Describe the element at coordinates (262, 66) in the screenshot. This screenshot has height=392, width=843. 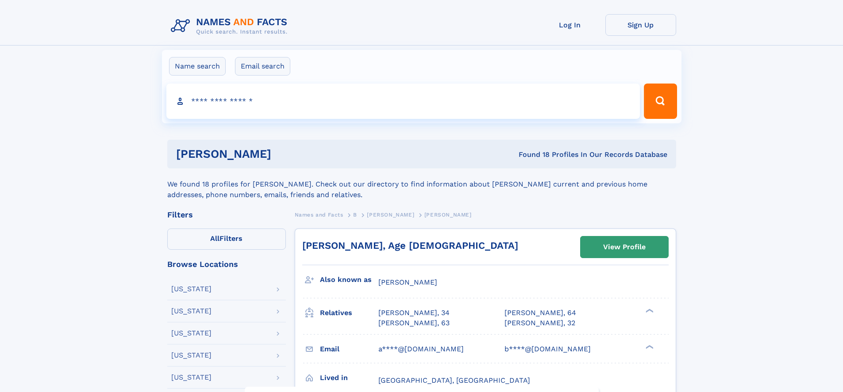
I see `label: Email search` at that location.